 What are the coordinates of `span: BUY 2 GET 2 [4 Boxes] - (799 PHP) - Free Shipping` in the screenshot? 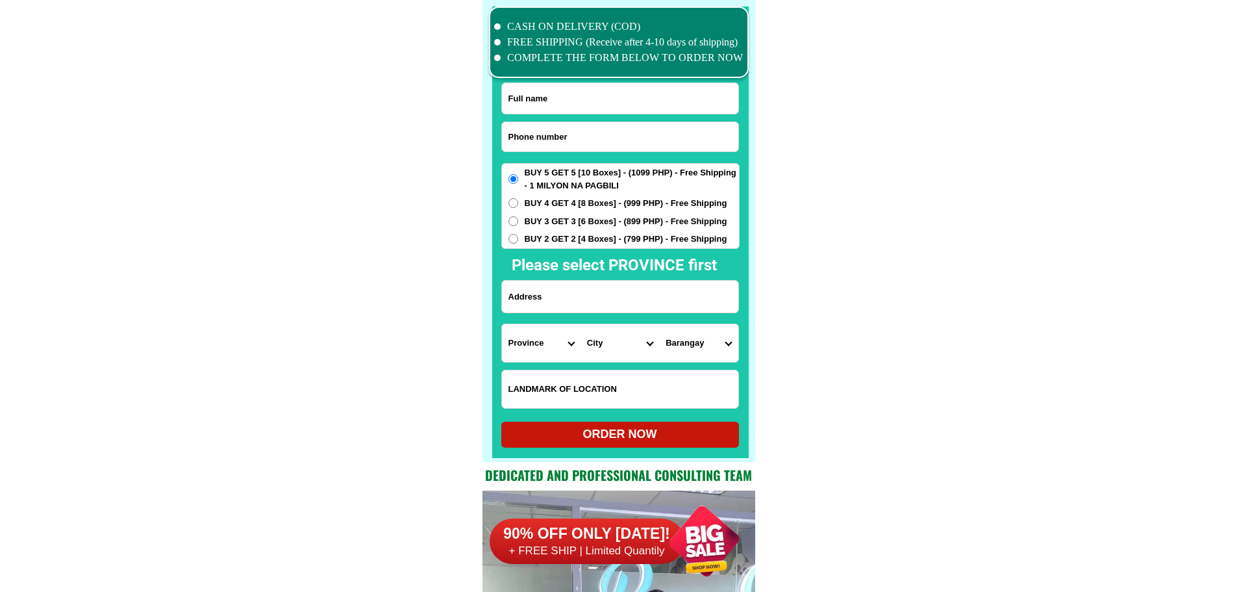 It's located at (626, 239).